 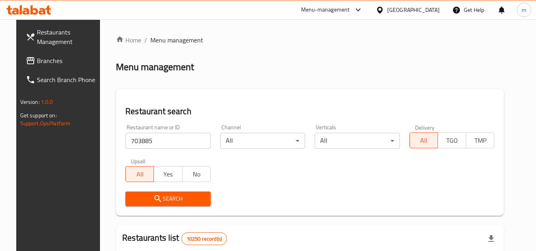 What do you see at coordinates (68, 80) in the screenshot?
I see `span: Search Branch Phone` at bounding box center [68, 80].